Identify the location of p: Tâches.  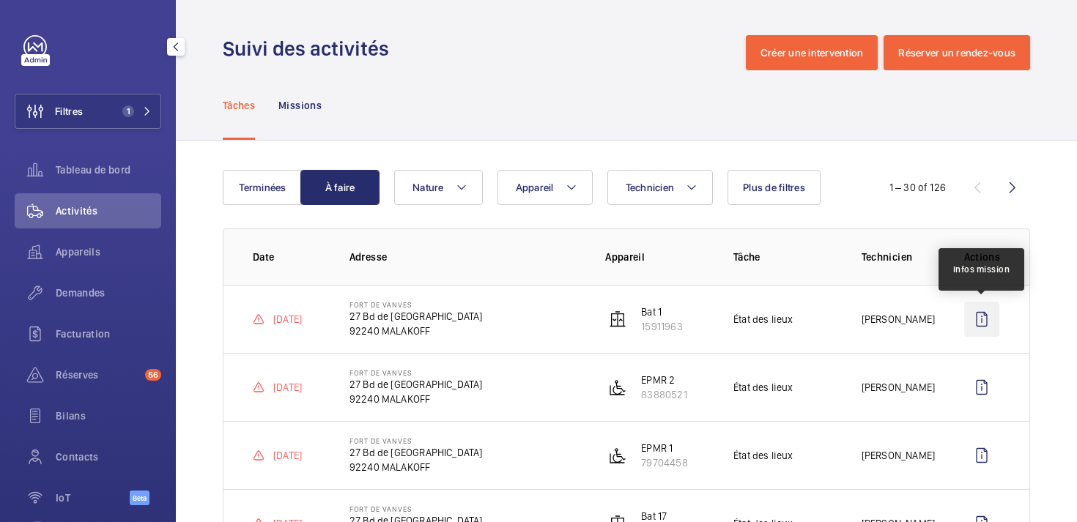
(239, 106).